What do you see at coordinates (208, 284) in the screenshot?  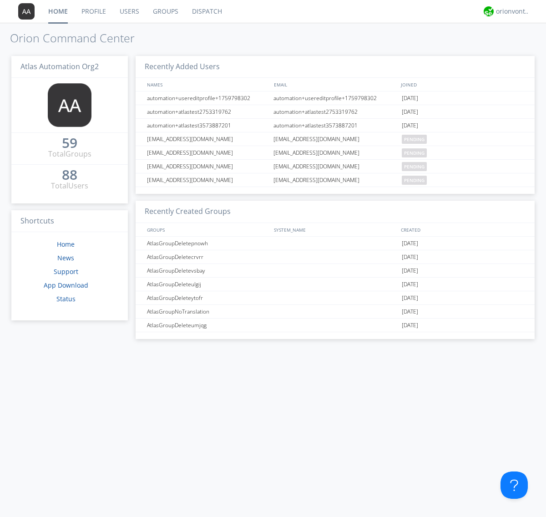 I see `div: AtlasGroupDeleteulgij` at bounding box center [208, 284].